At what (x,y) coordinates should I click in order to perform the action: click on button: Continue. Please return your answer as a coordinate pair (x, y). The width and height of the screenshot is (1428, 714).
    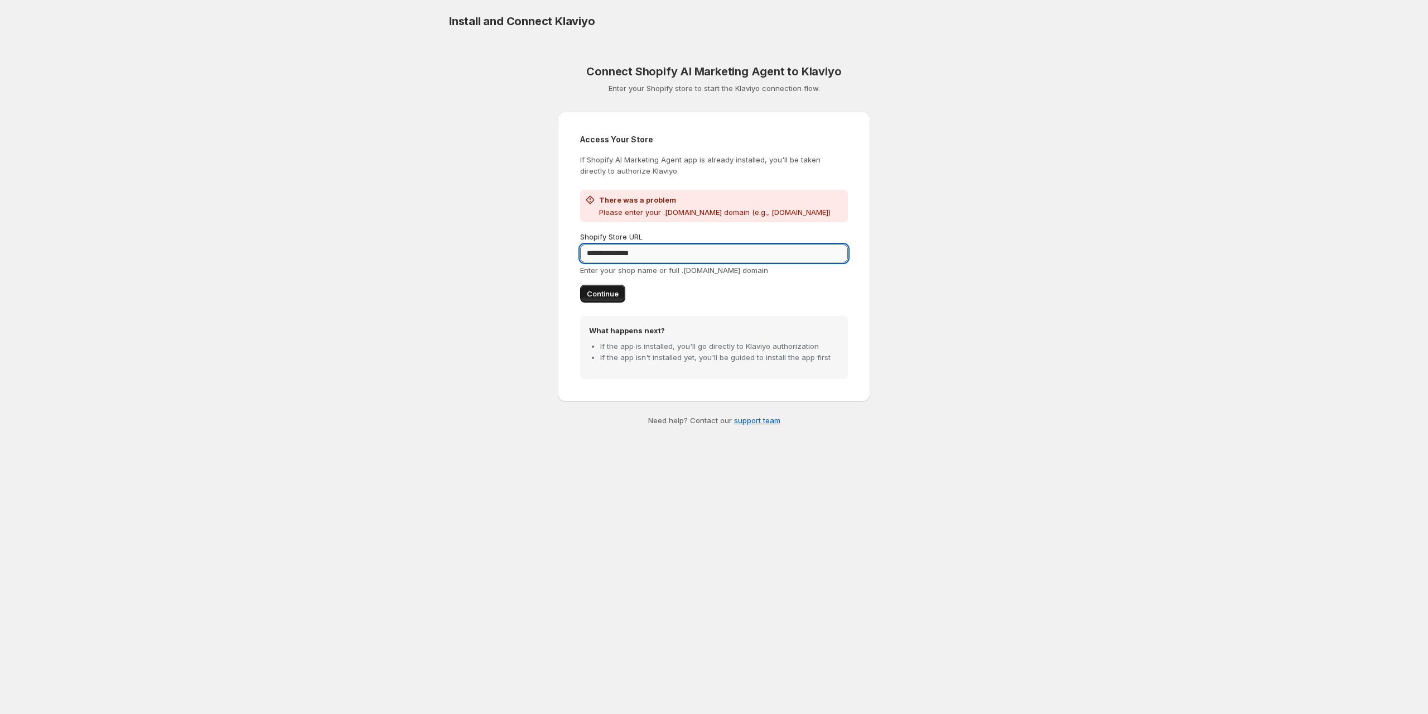
    Looking at the image, I should click on (603, 293).